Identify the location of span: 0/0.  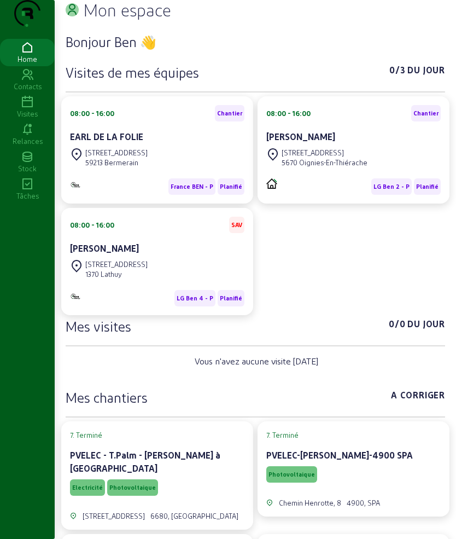
(397, 326).